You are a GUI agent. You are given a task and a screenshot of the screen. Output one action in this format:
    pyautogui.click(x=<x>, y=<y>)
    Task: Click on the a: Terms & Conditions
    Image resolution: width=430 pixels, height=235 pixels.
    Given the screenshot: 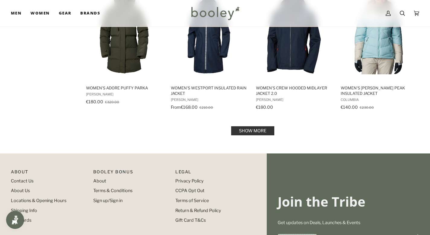 What is the action you would take?
    pyautogui.click(x=113, y=190)
    